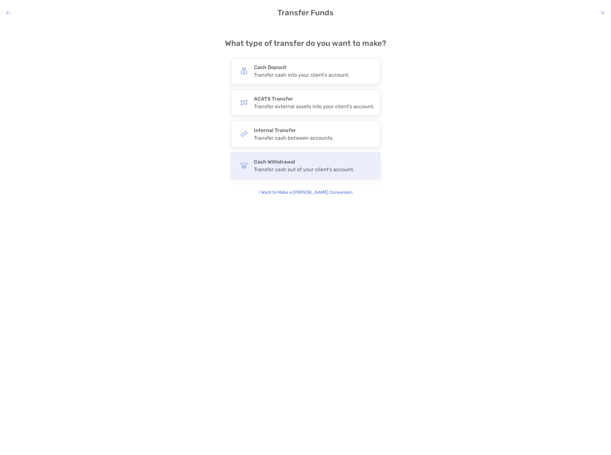 The image size is (611, 455). I want to click on h4: Cash Deposit, so click(302, 67).